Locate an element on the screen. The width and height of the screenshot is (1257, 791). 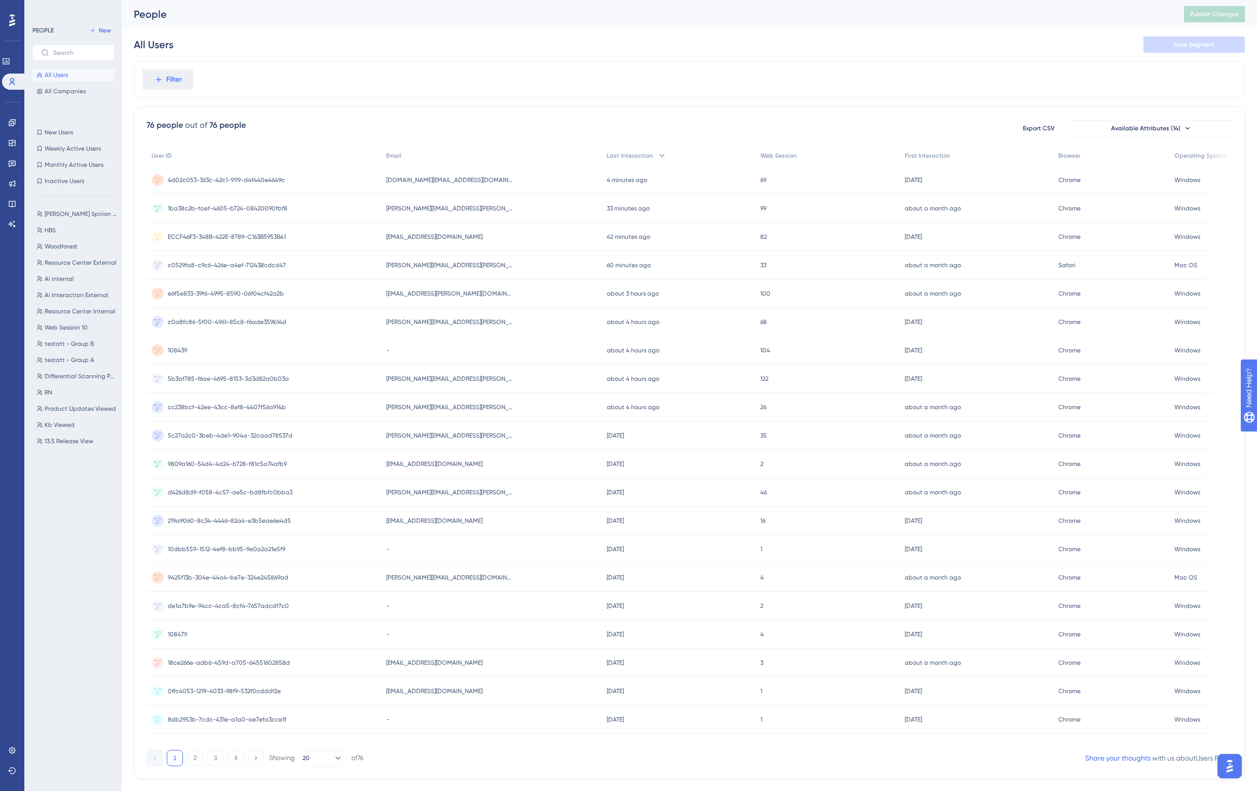
span: cc238bcf-42ee-43cc-8ef8-4407f56a914b is located at coordinates (227, 407).